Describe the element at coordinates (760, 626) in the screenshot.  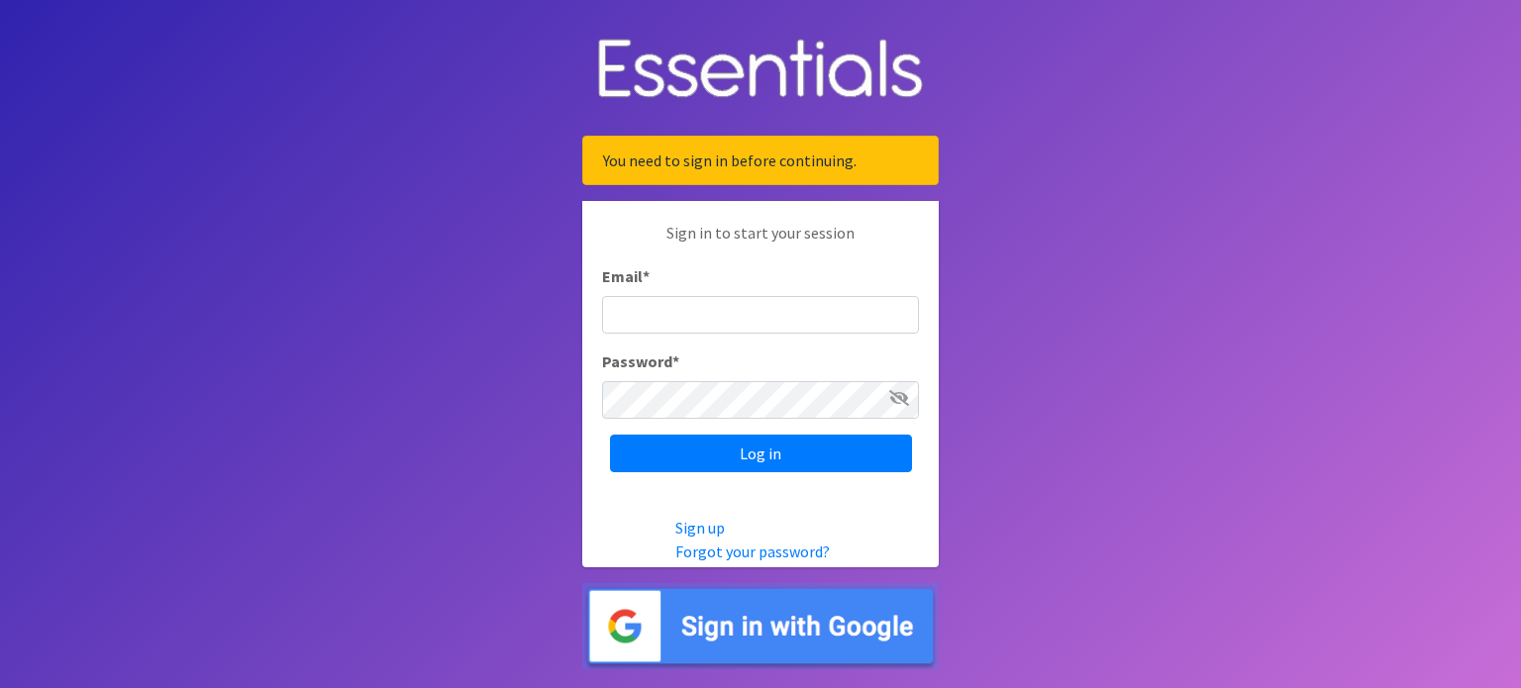
I see `img: Sign in with Google` at that location.